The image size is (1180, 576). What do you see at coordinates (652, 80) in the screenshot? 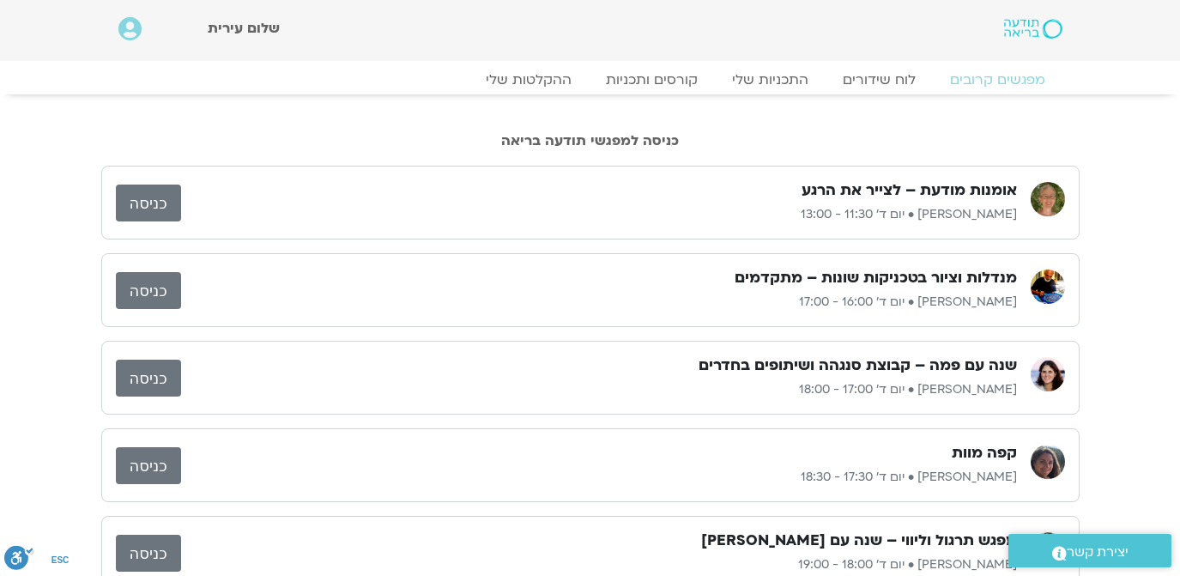
I see `a: קורסים ותכניות` at bounding box center [652, 80].